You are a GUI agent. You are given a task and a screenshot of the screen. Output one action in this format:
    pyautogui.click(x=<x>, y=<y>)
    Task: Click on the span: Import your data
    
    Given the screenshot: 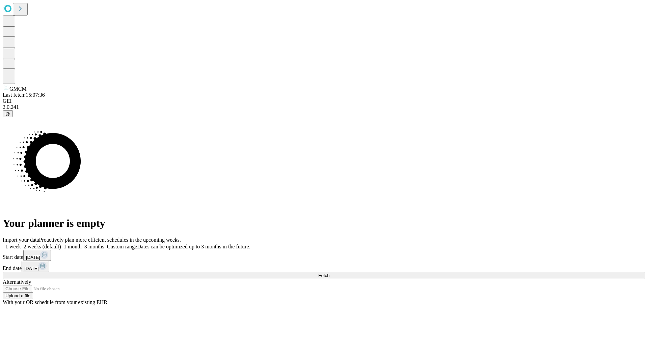 What is the action you would take?
    pyautogui.click(x=21, y=240)
    